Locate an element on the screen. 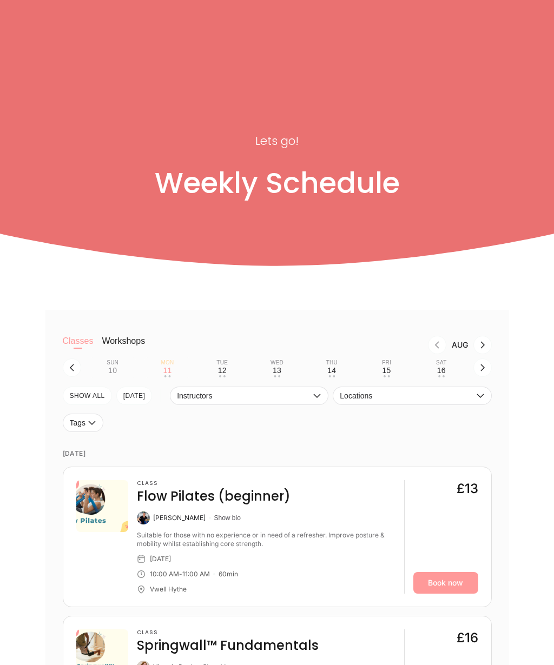  button: Workshops is located at coordinates (123, 347).